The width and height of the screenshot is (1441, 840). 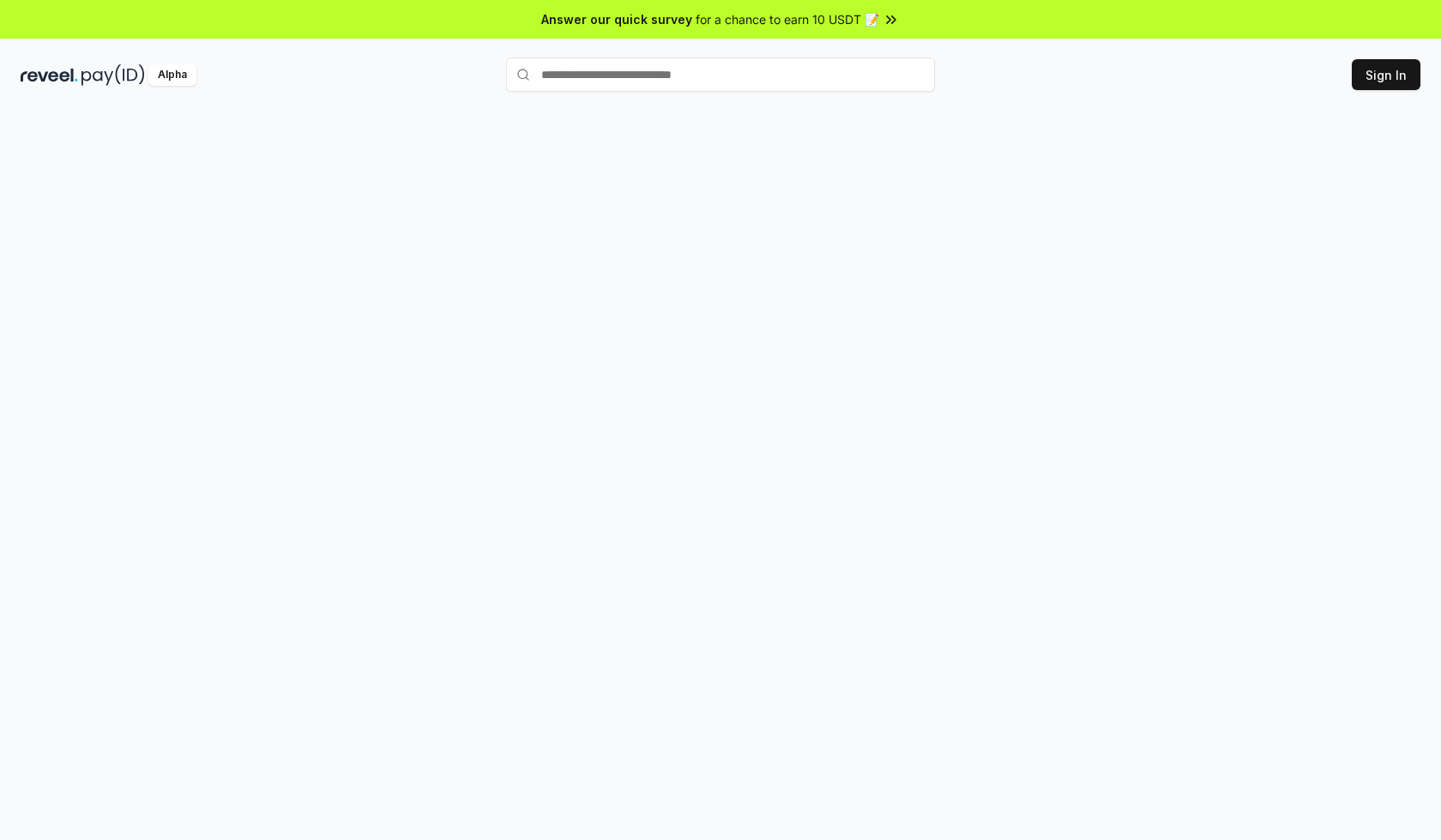 What do you see at coordinates (114, 75) in the screenshot?
I see `img: pay_id` at bounding box center [114, 75].